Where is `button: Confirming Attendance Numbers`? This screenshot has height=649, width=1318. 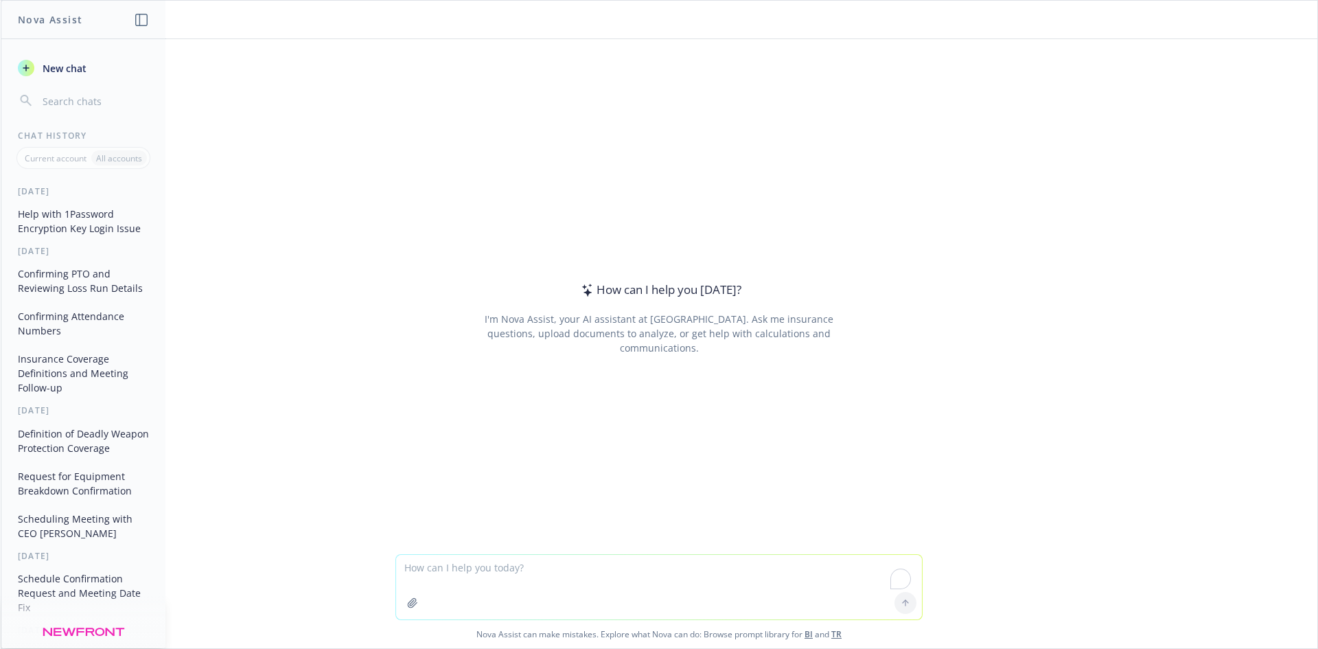 button: Confirming Attendance Numbers is located at coordinates (83, 323).